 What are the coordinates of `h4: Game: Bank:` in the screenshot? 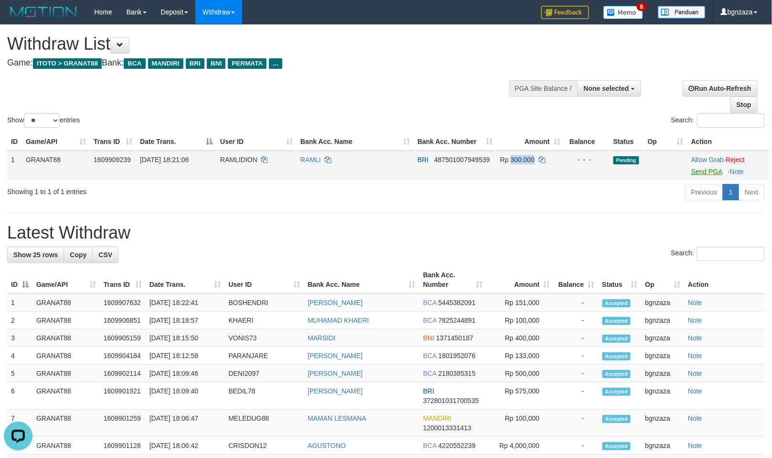 It's located at (256, 63).